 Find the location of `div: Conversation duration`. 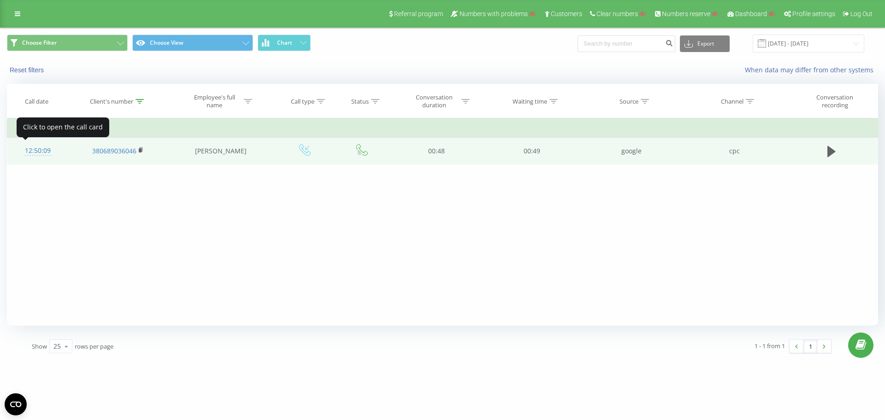

div: Conversation duration is located at coordinates (434, 101).